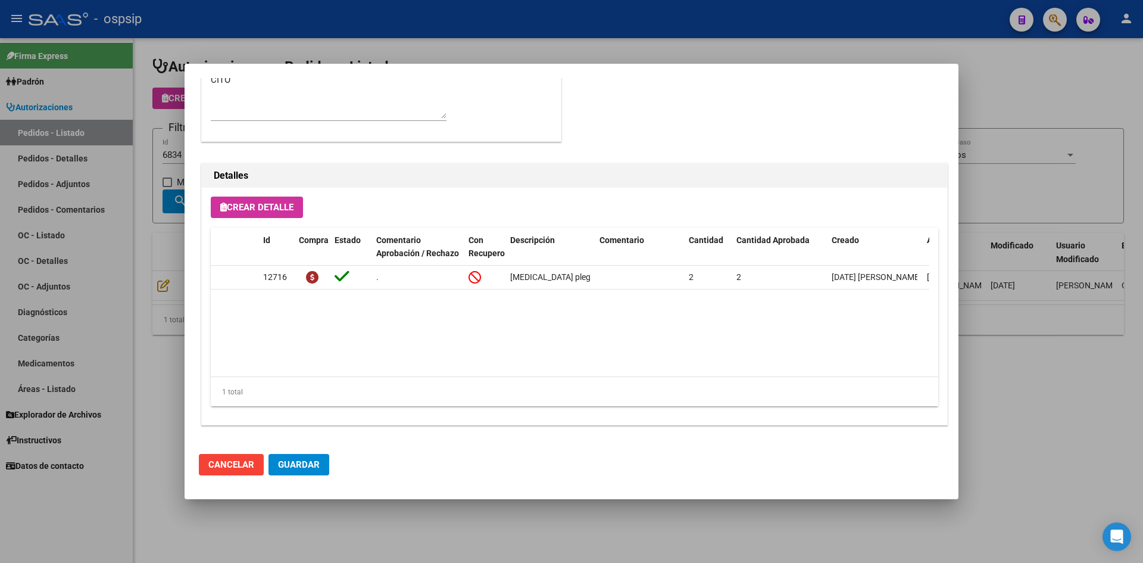 The height and width of the screenshot is (563, 1143). Describe the element at coordinates (486, 246) in the screenshot. I see `span: Con Recupero` at that location.